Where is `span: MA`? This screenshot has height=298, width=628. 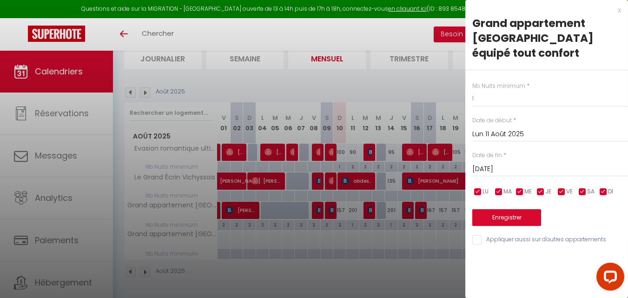
span: MA is located at coordinates (508, 192).